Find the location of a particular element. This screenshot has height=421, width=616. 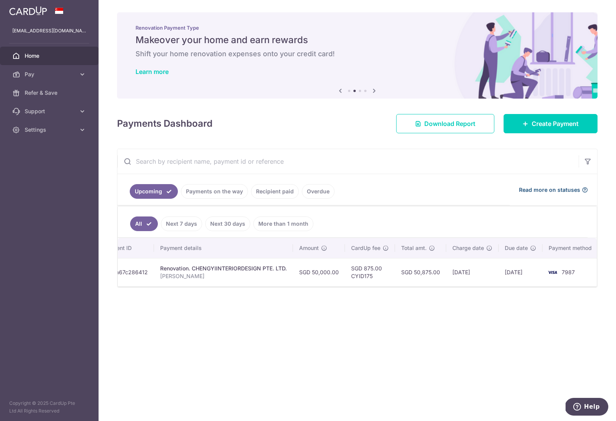

img: CardUp is located at coordinates (28, 11).